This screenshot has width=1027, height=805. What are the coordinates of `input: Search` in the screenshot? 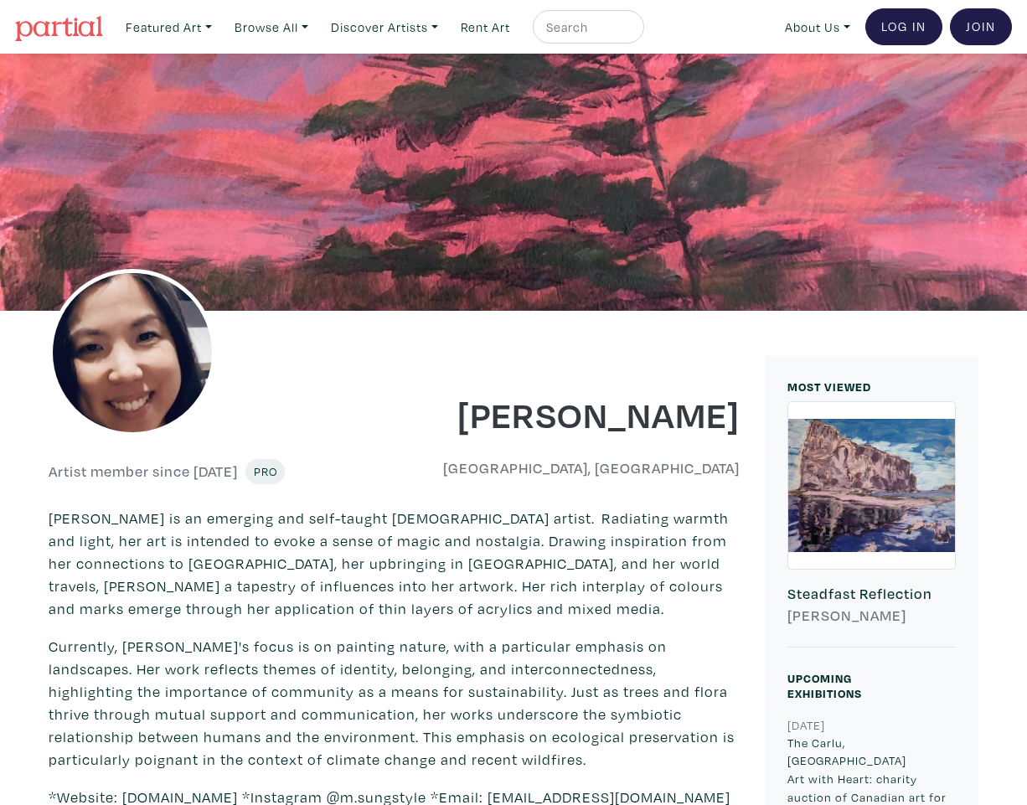 It's located at (587, 27).